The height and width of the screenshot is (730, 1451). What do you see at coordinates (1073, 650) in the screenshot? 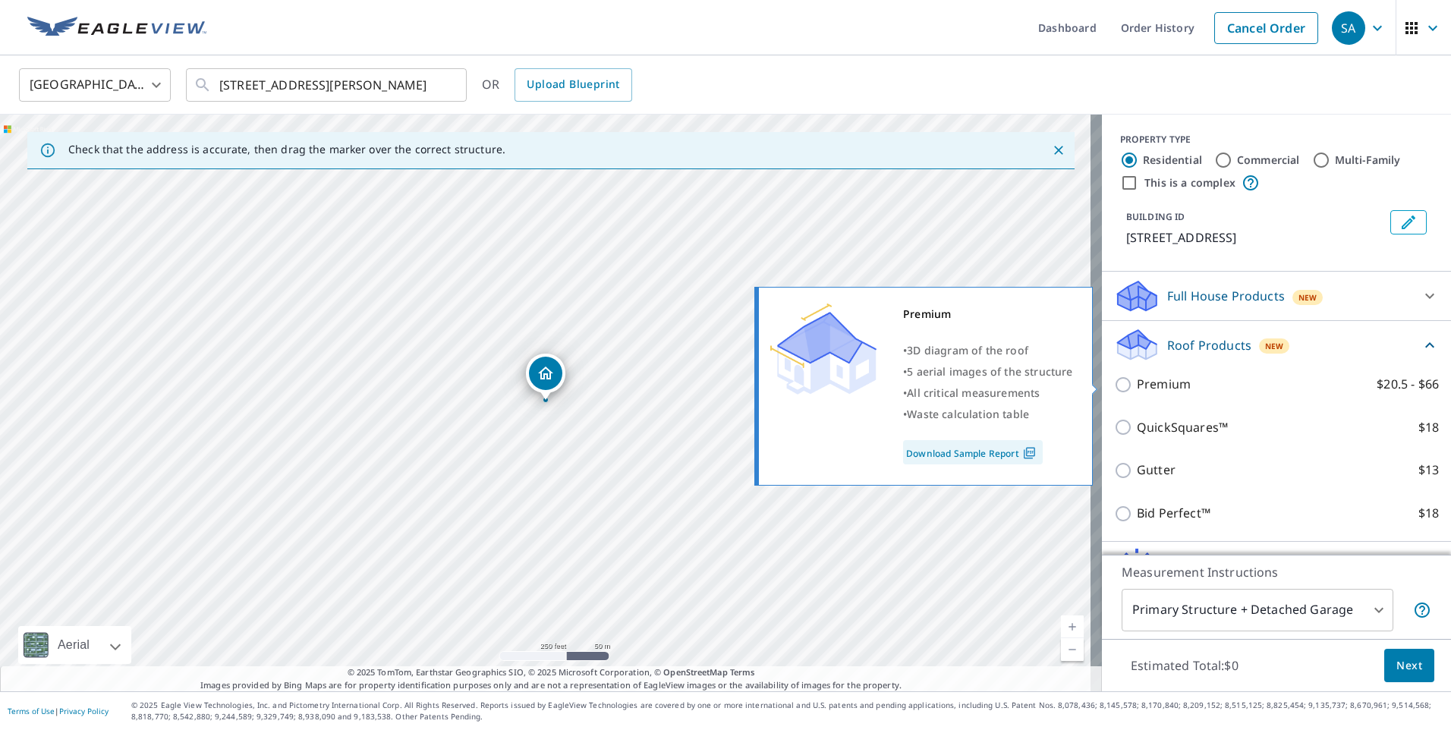
I see `a: Current Level 17, Zoom Out` at bounding box center [1073, 650].